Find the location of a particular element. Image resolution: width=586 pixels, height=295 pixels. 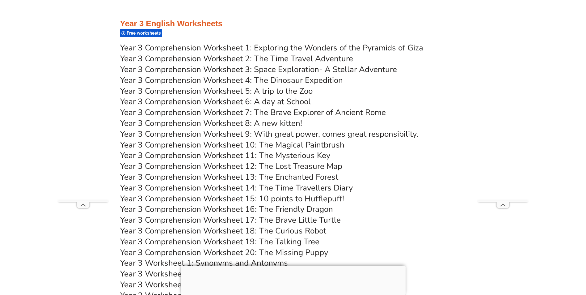

a: Year 3 Comprehension Worksheet 10: The Magical Paintbrush is located at coordinates (232, 145).